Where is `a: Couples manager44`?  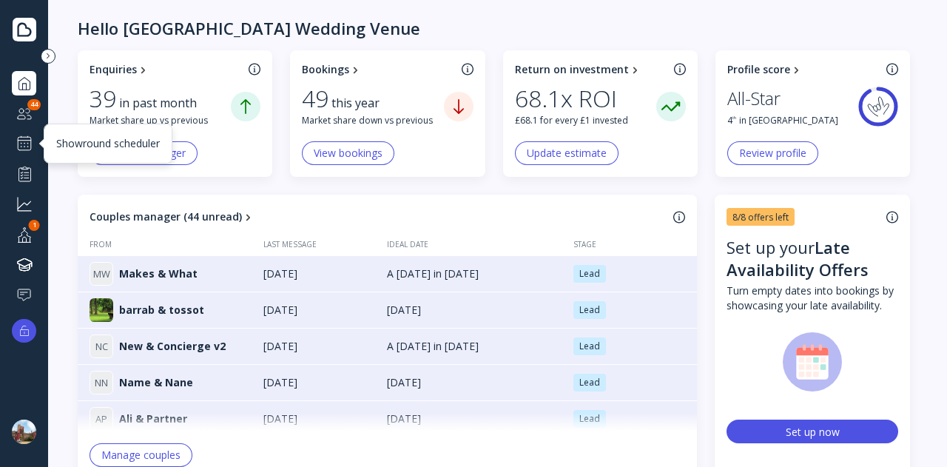
a: Couples manager44 is located at coordinates (24, 113).